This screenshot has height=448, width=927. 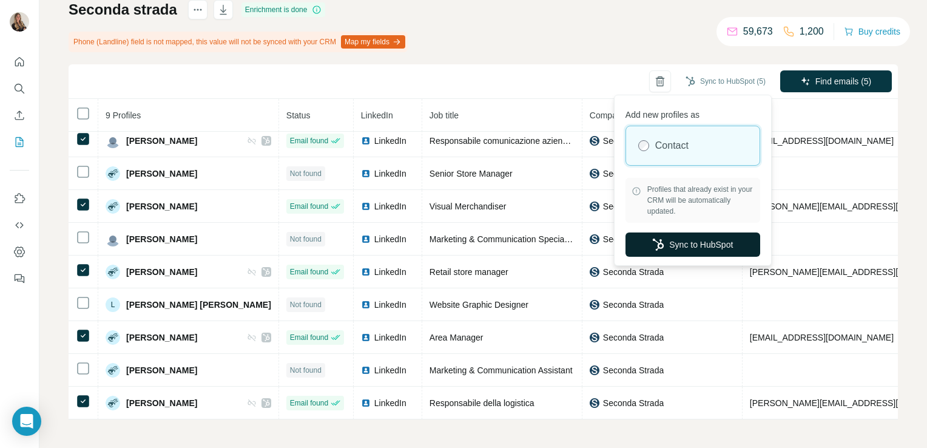 What do you see at coordinates (701, 200) in the screenshot?
I see `span: Profiles that already exist in your CRM will be automatically updated.` at bounding box center [701, 200].